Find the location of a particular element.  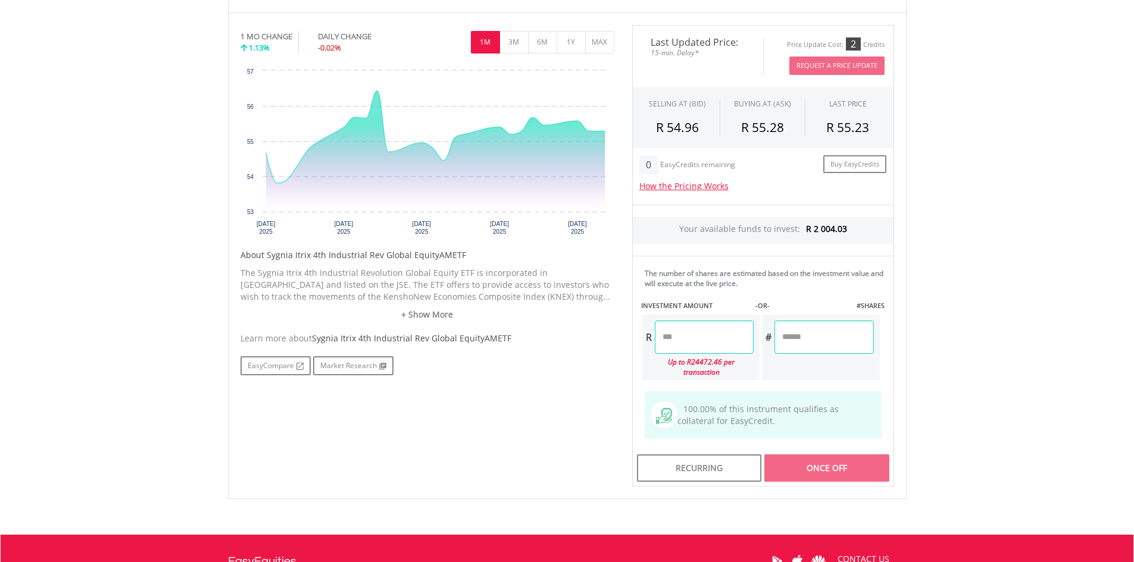

div: Learn more about is located at coordinates (427, 339).